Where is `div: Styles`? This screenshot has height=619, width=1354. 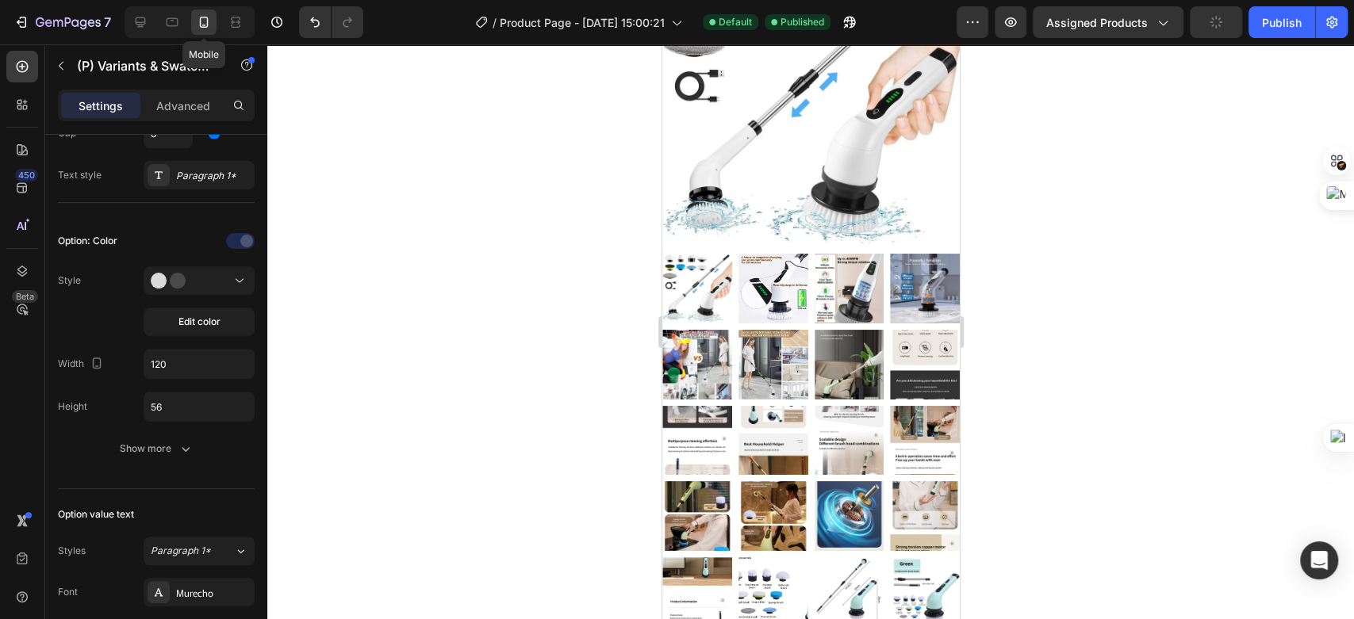 div: Styles is located at coordinates (71, 551).